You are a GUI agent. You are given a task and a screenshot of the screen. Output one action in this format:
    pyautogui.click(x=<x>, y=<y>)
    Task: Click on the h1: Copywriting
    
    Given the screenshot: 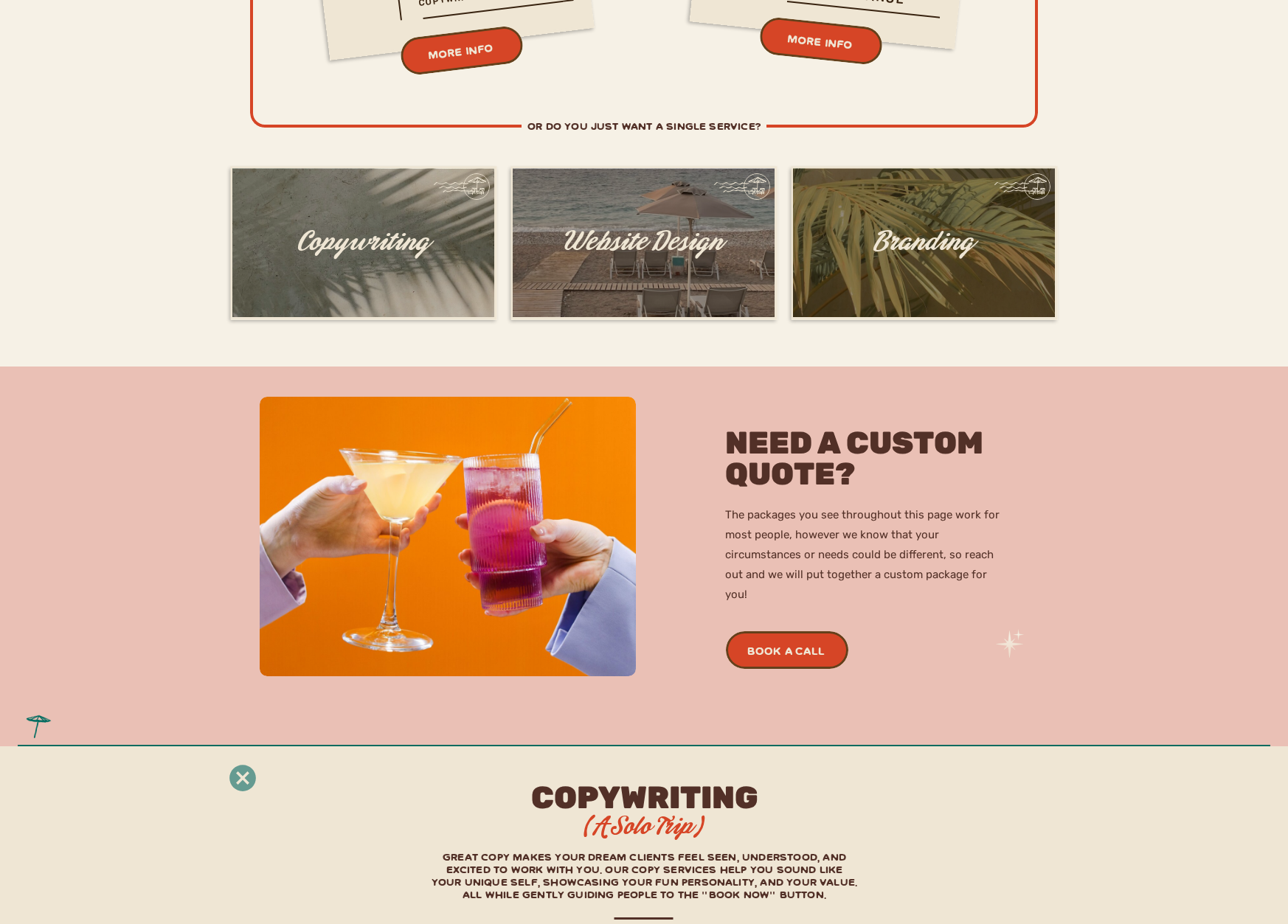 What is the action you would take?
    pyautogui.click(x=363, y=228)
    